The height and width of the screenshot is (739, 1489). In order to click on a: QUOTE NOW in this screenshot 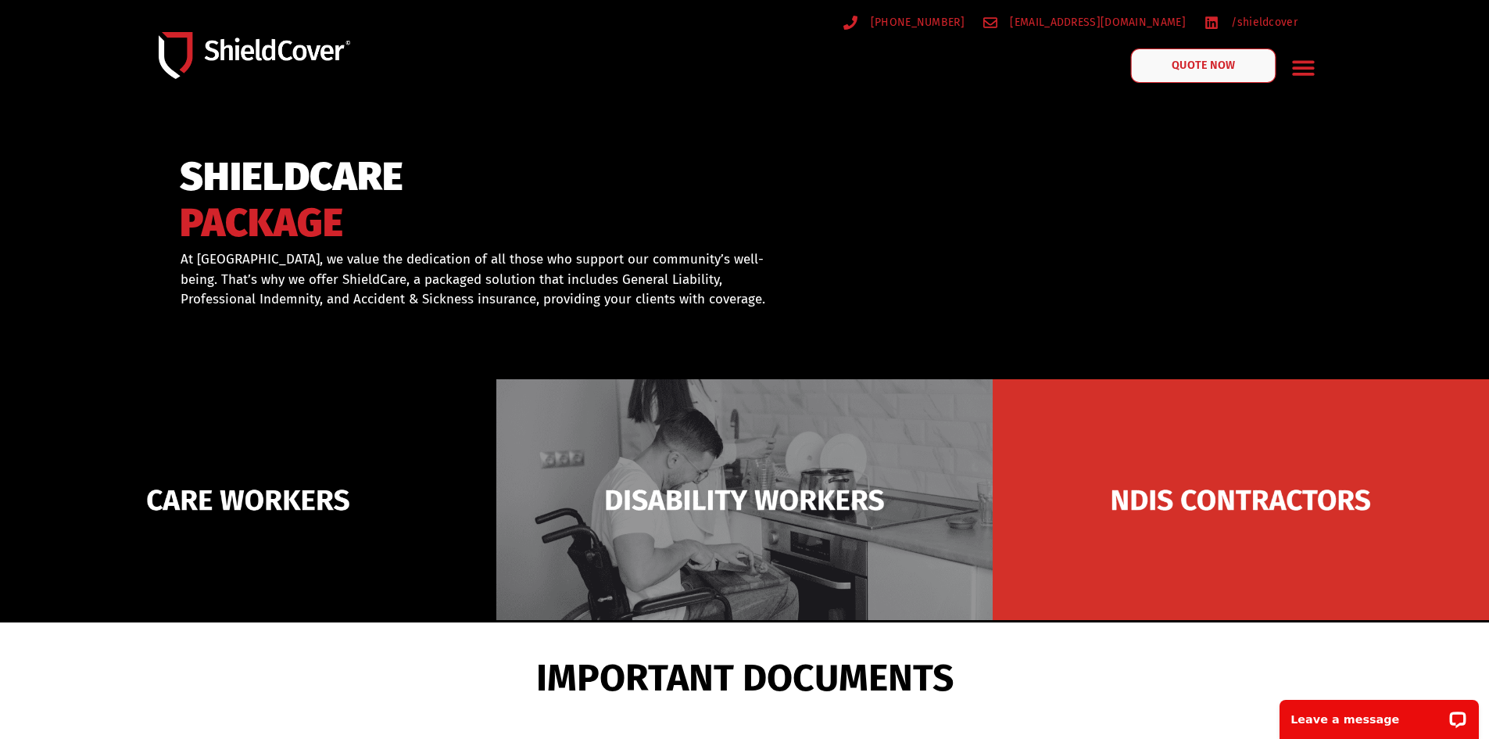, I will do `click(1204, 66)`.